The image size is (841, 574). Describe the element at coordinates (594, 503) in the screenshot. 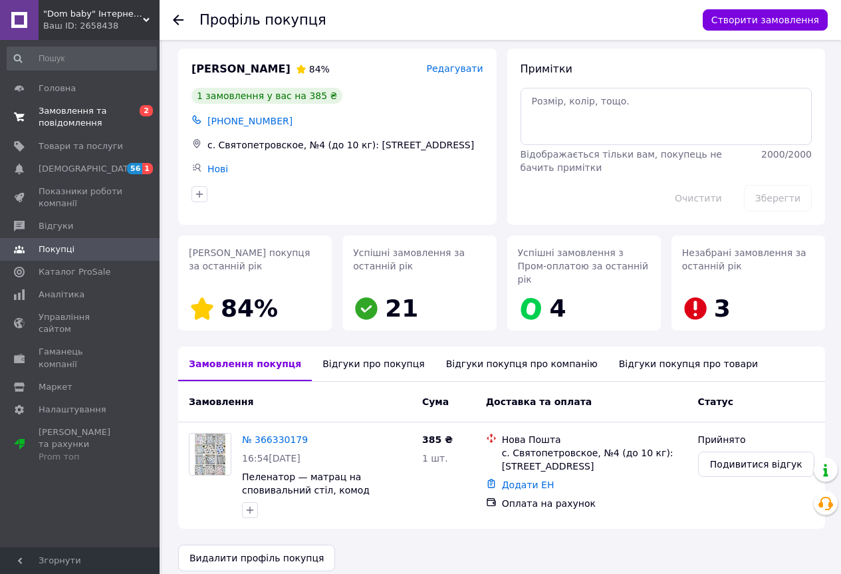

I see `div: Оплата на рахунок` at that location.